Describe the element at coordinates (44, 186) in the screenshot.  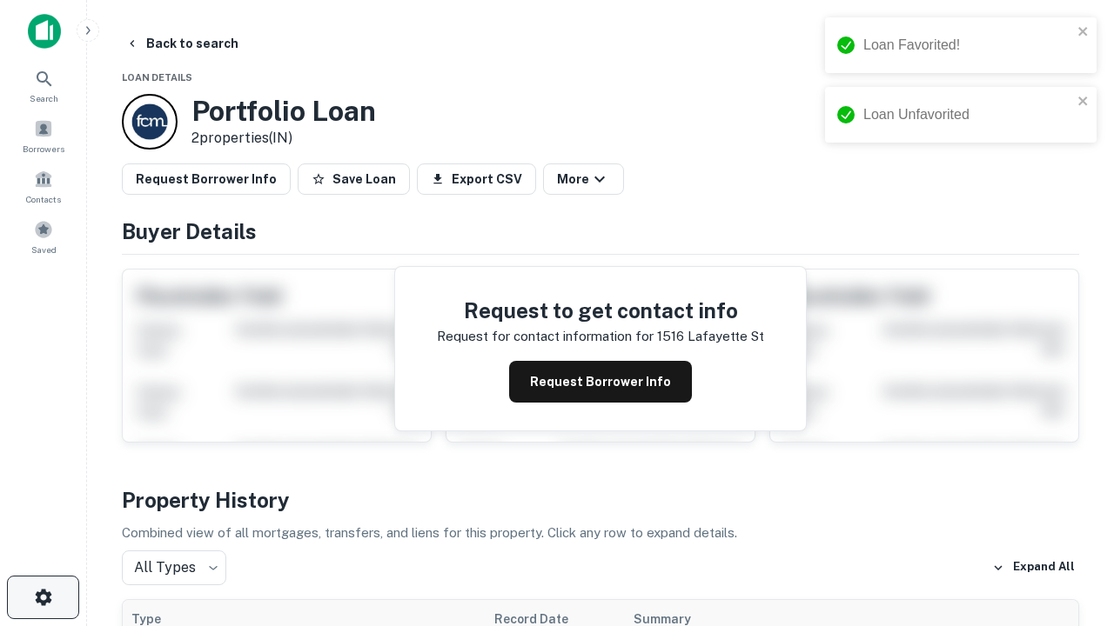
I see `div: Contacts` at that location.